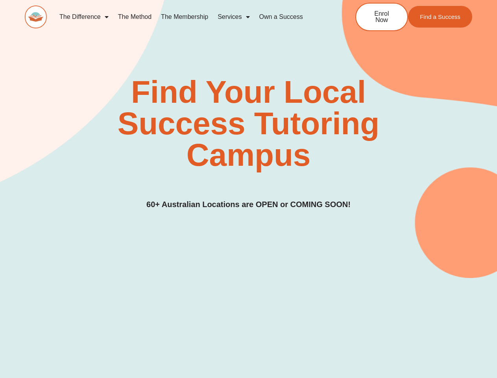 Image resolution: width=497 pixels, height=378 pixels. Describe the element at coordinates (381, 17) in the screenshot. I see `span: Enrol Now` at that location.